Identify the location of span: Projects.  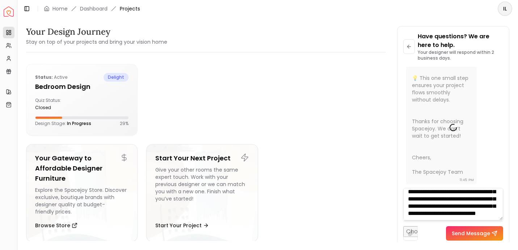
(130, 9).